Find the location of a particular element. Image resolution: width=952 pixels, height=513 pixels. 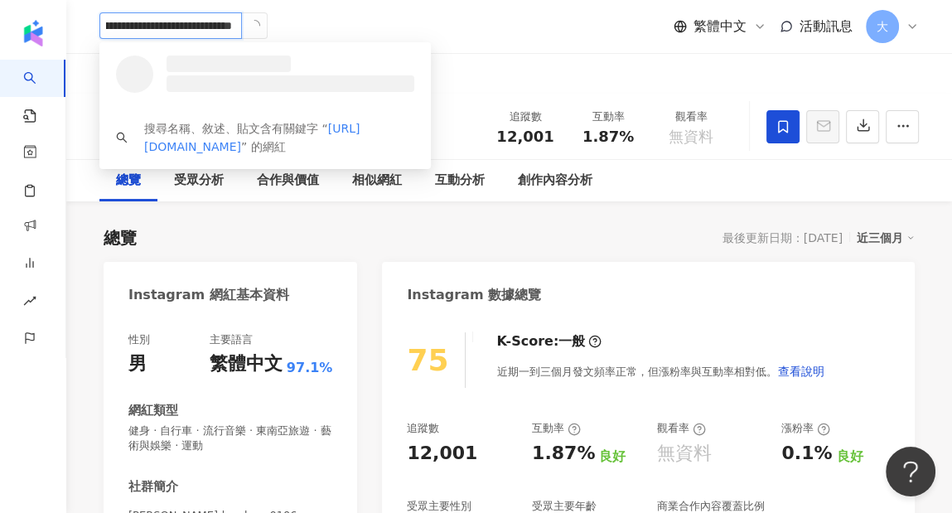

div: 網紅類型 is located at coordinates (153, 410).